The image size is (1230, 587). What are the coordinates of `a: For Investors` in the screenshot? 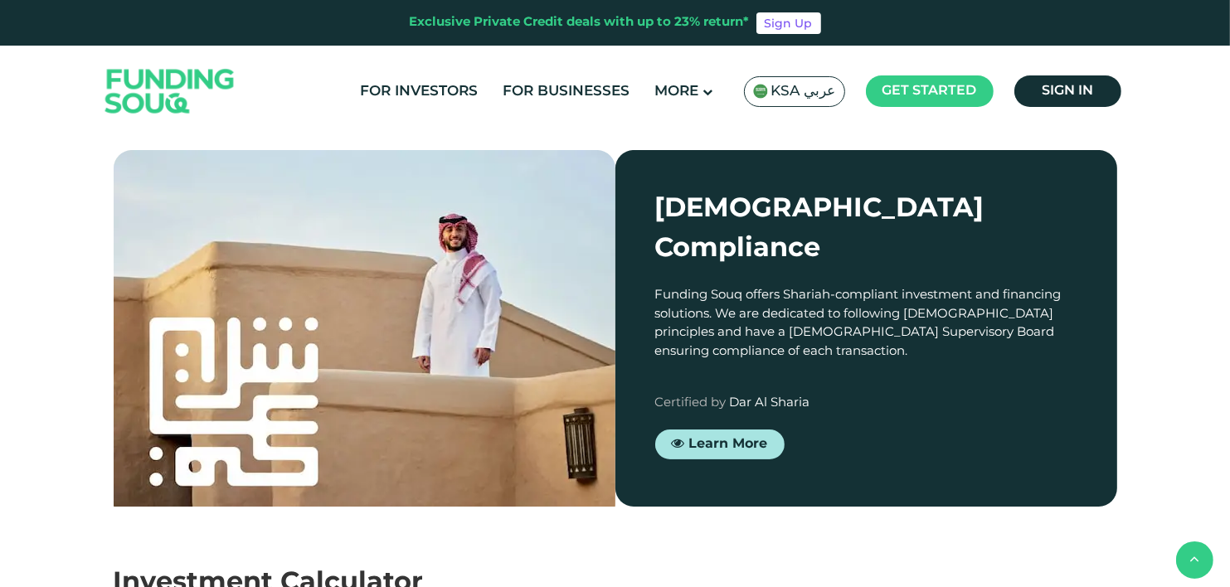 It's located at (420, 91).